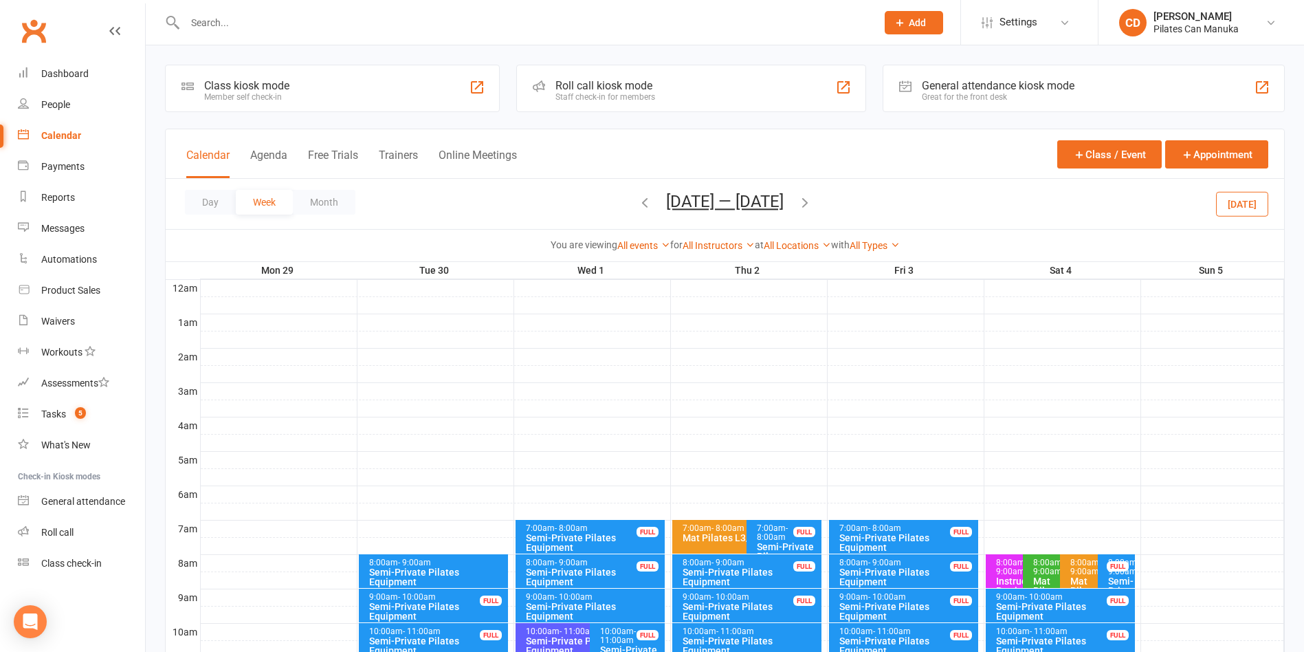 This screenshot has width=1304, height=652. I want to click on div: Calendar, so click(61, 135).